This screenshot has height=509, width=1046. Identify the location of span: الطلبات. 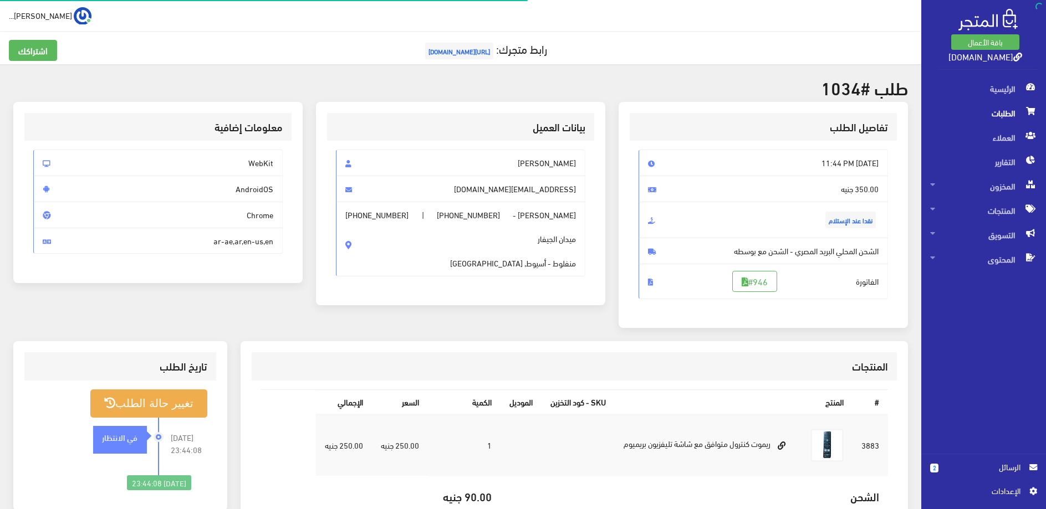
(983, 113).